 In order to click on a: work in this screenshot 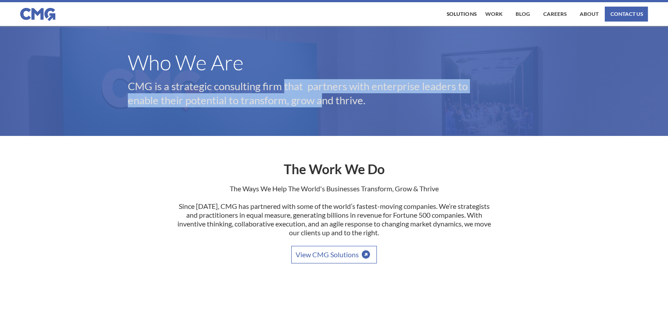, I will do `click(493, 14)`.